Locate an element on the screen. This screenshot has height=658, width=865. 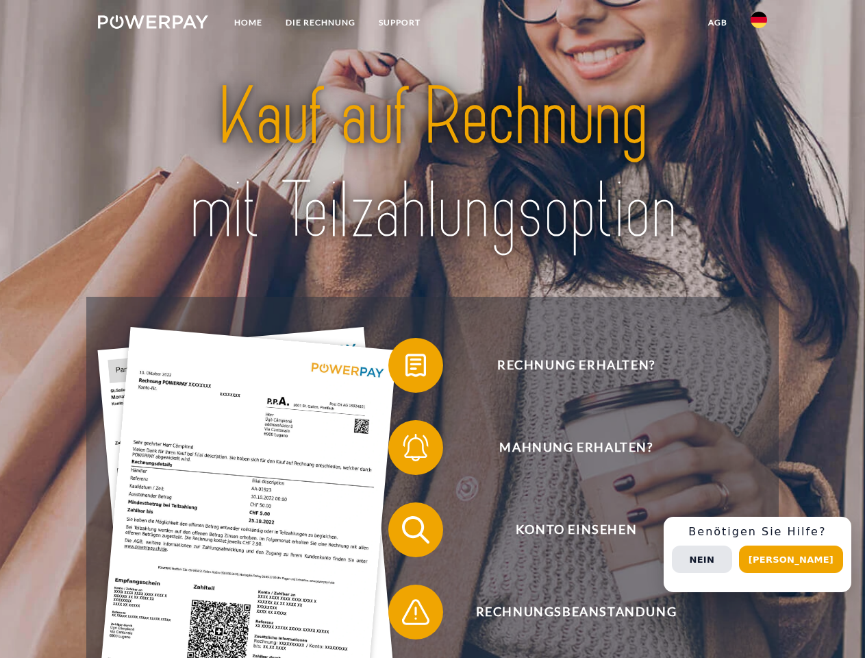
span: Rechnungsbeanstandung is located at coordinates (576, 612).